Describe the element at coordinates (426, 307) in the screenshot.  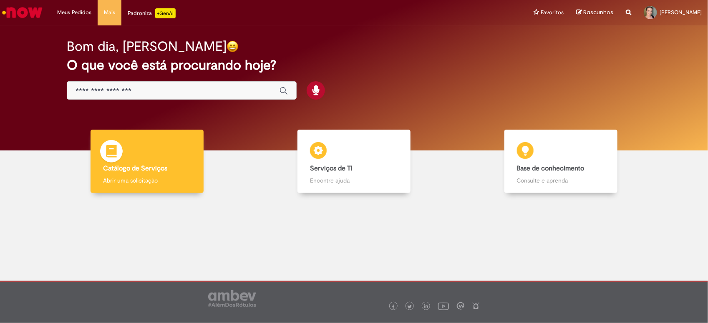
I see `img: logo_footer_linkedin.png` at that location.